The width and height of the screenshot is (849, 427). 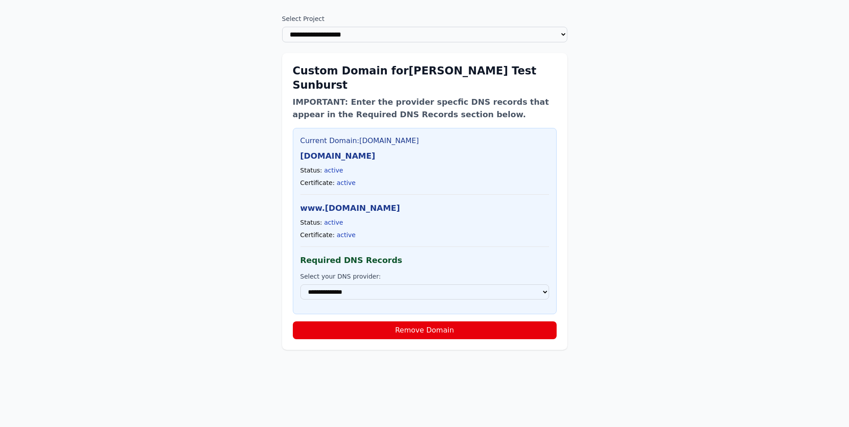 What do you see at coordinates (425, 260) in the screenshot?
I see `h4: Required DNS Records` at bounding box center [425, 260].